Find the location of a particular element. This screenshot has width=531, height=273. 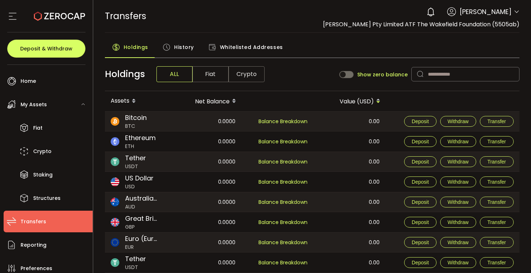

span: Staking is located at coordinates (43, 175).